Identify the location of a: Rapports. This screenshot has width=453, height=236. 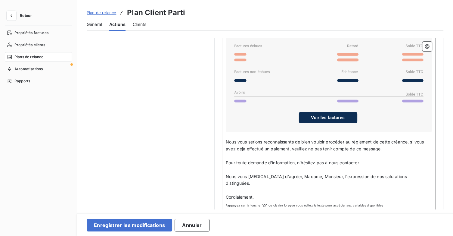
(38, 81).